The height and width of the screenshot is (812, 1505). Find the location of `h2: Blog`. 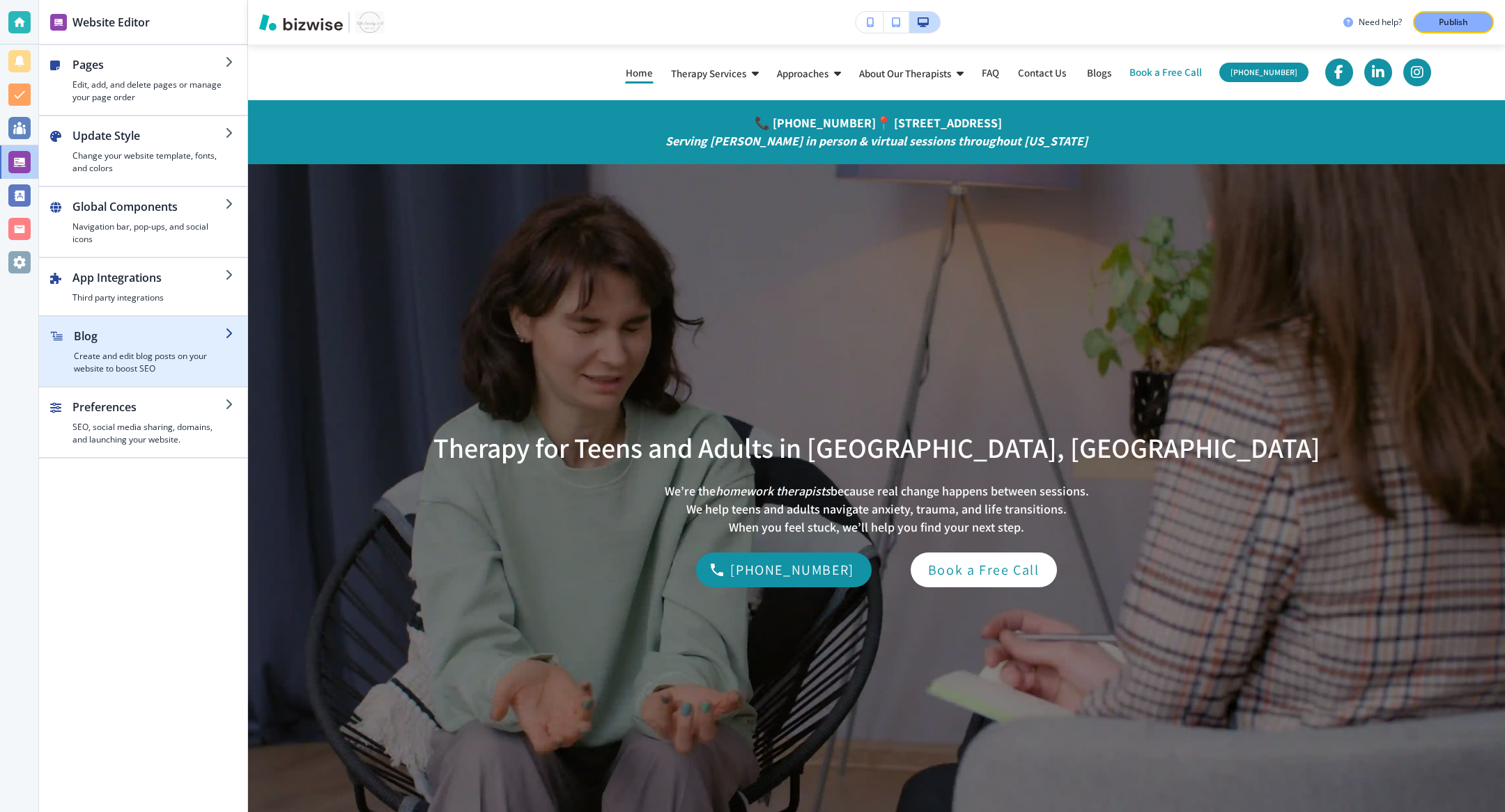

h2: Blog is located at coordinates (149, 336).